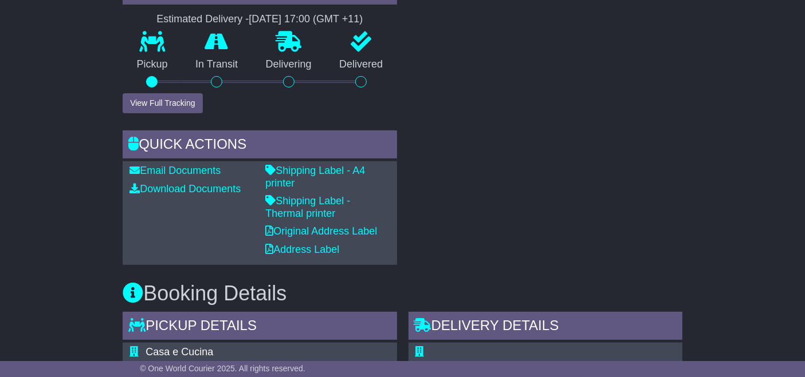 This screenshot has height=377, width=805. Describe the element at coordinates (259, 146) in the screenshot. I see `div: Quick Actions` at that location.